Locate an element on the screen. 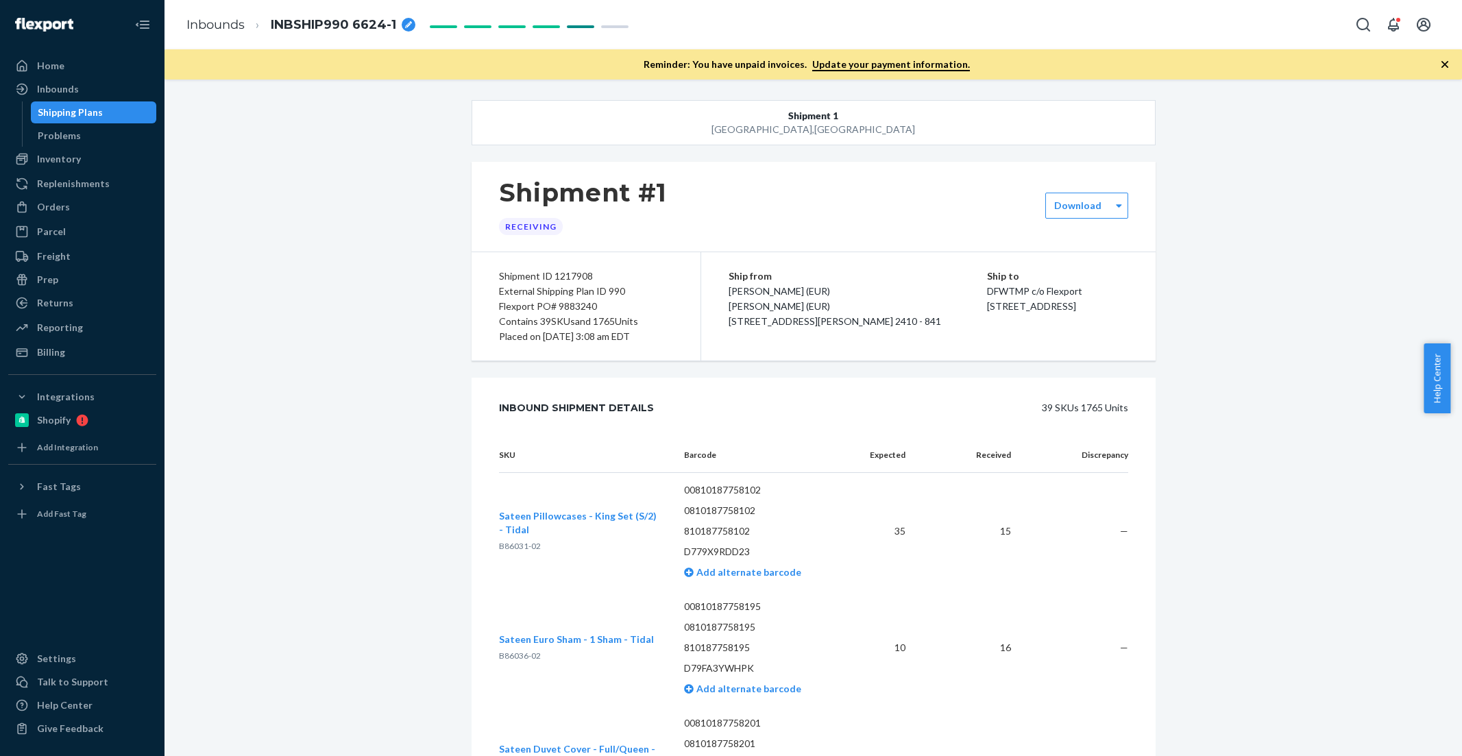 This screenshot has width=1462, height=756. button: Sateen Pillowcases - King Set (S/2) - Tidal is located at coordinates (581, 523).